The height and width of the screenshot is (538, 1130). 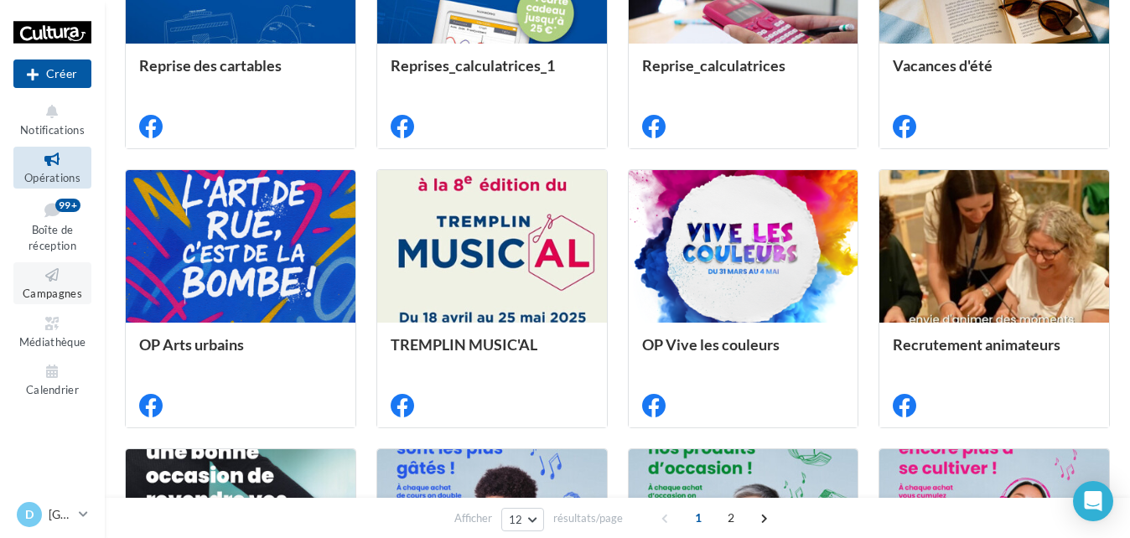 What do you see at coordinates (53, 342) in the screenshot?
I see `span: Médiathèque` at bounding box center [53, 342].